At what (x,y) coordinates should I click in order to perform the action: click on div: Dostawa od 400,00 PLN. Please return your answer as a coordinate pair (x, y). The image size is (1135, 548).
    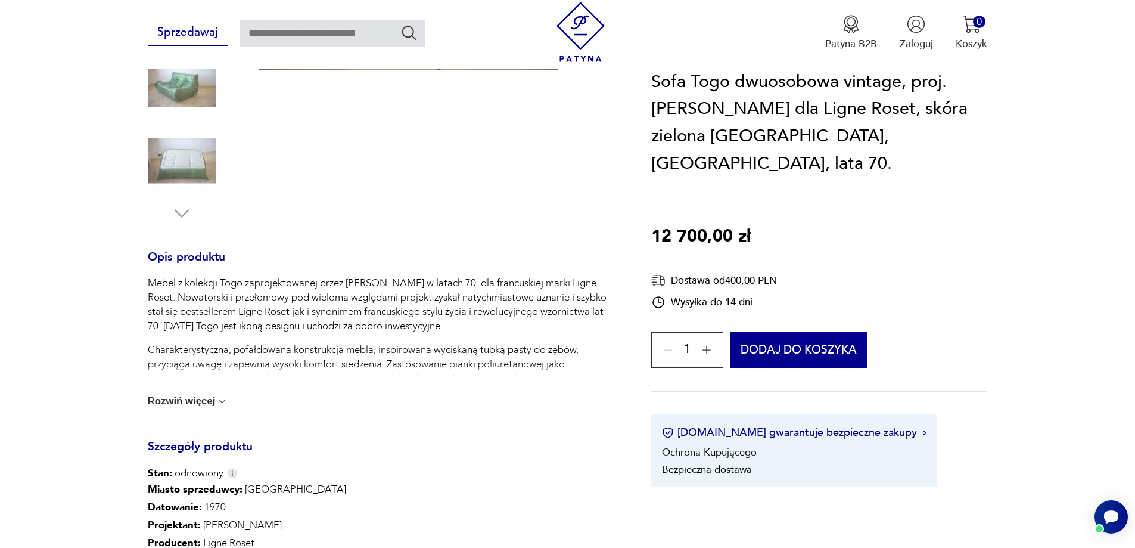
    Looking at the image, I should click on (714, 280).